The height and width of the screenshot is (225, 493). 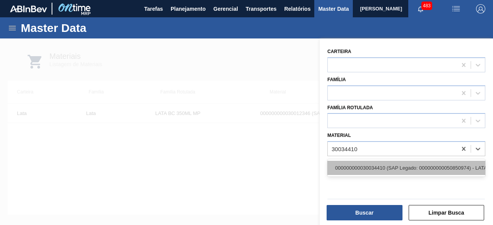 What do you see at coordinates (336, 80) in the screenshot?
I see `label: Família` at bounding box center [336, 80].